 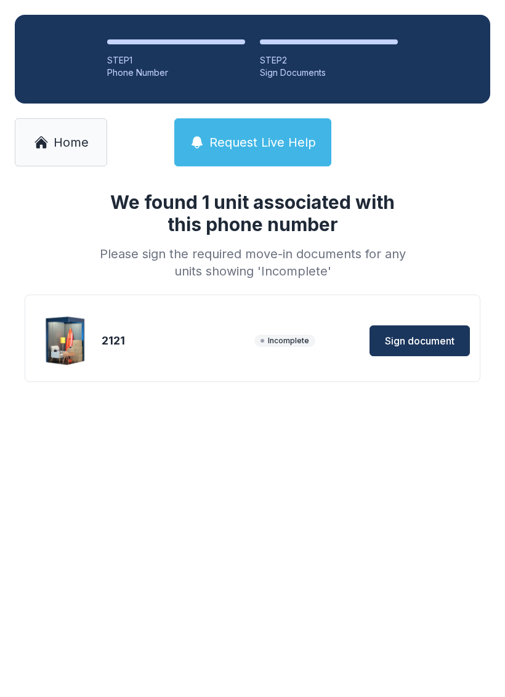 I want to click on span: Sign document, so click(x=420, y=341).